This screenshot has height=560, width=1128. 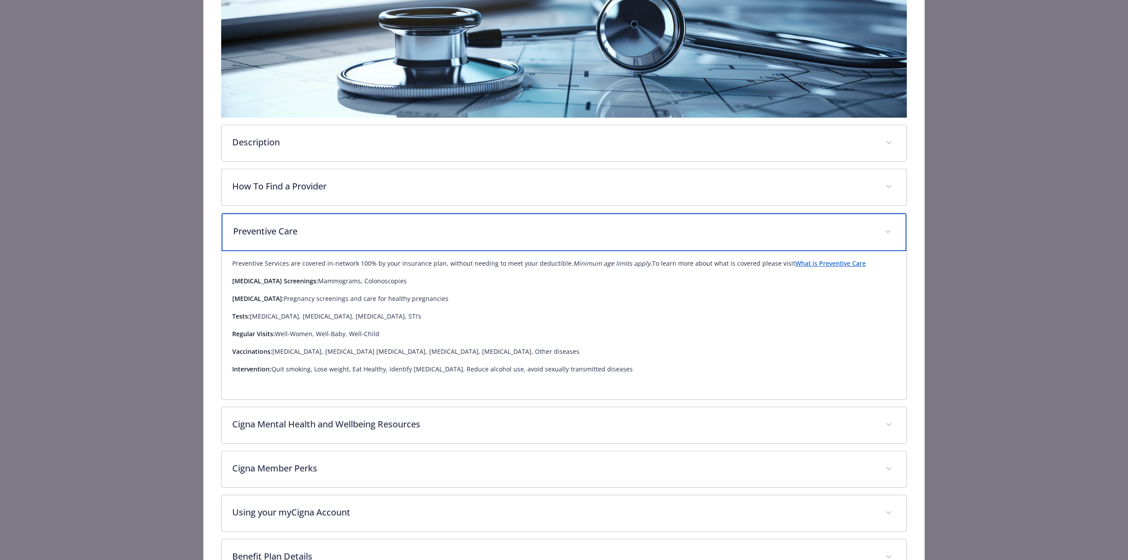 What do you see at coordinates (553, 512) in the screenshot?
I see `p: Using your myCigna Account` at bounding box center [553, 512].